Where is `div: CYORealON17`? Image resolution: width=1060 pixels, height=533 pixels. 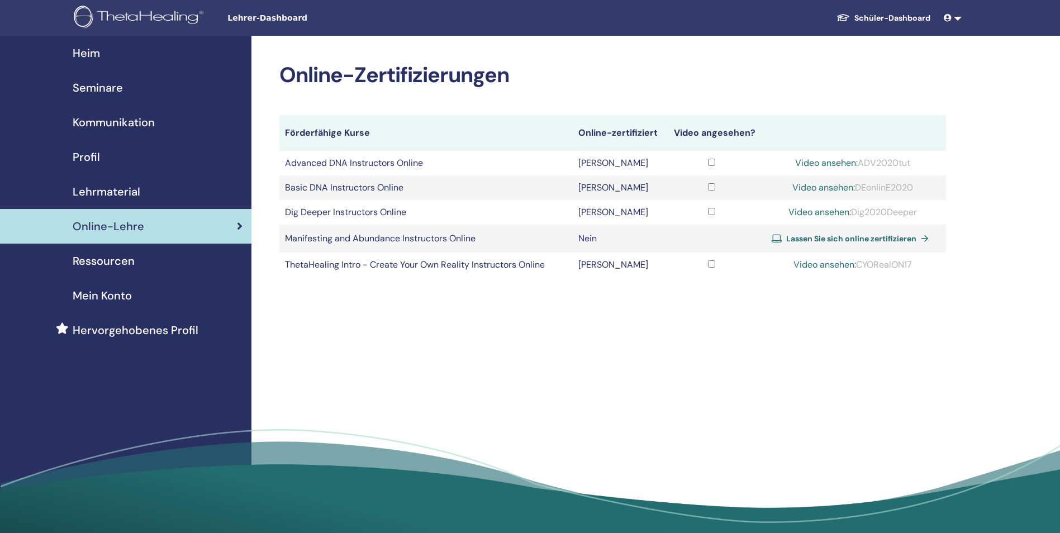 div: CYORealON17 is located at coordinates (852, 265).